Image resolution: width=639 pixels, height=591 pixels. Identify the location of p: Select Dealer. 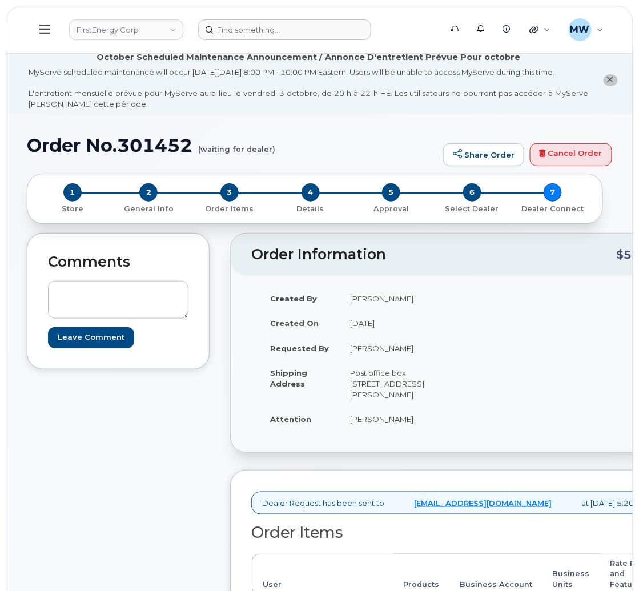
(473, 209).